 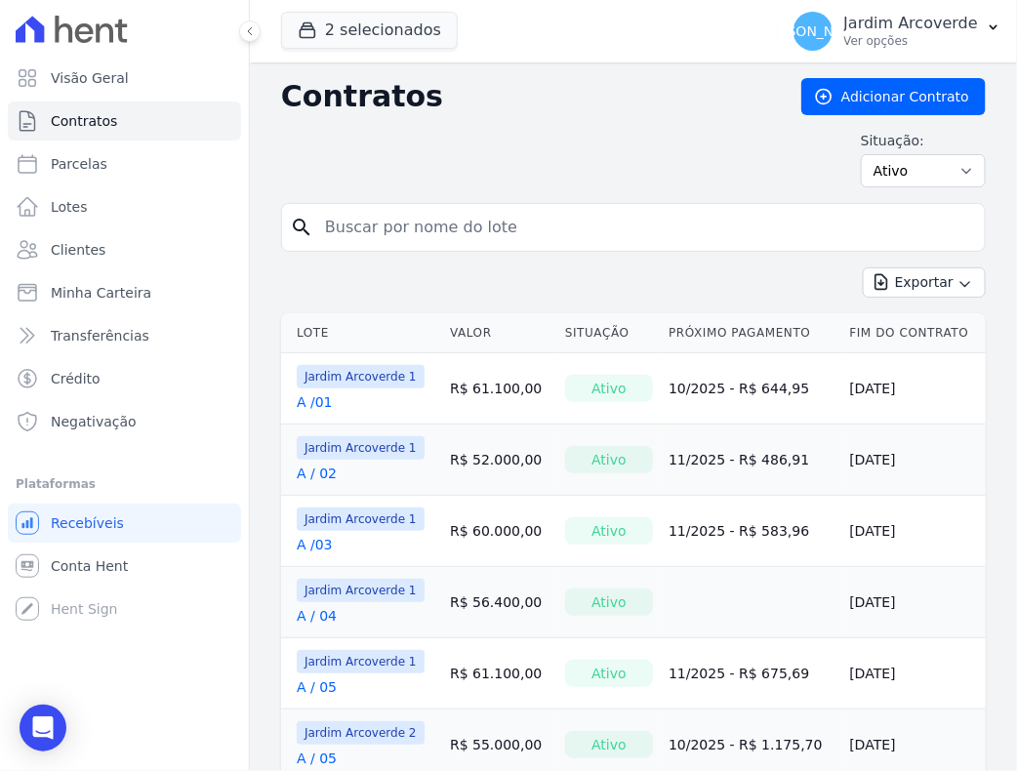 What do you see at coordinates (124, 422) in the screenshot?
I see `a: Negativação` at bounding box center [124, 422].